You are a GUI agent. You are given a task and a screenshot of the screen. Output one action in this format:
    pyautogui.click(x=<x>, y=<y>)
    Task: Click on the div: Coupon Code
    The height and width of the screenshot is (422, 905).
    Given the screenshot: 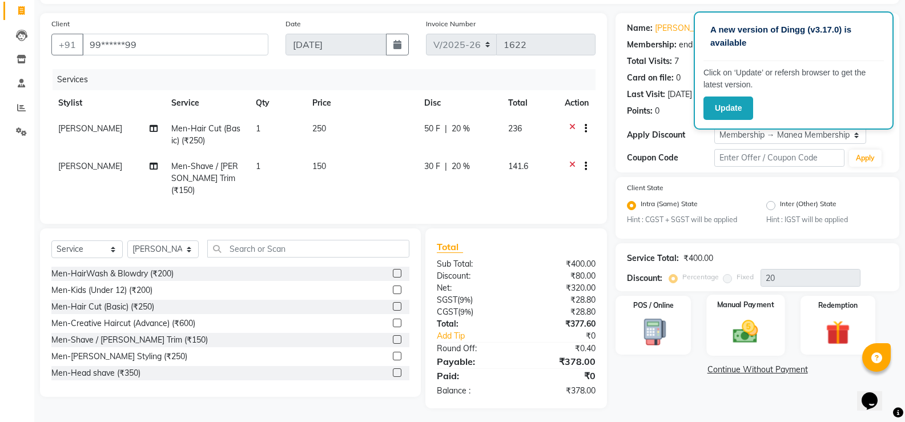 What is the action you would take?
    pyautogui.click(x=670, y=158)
    